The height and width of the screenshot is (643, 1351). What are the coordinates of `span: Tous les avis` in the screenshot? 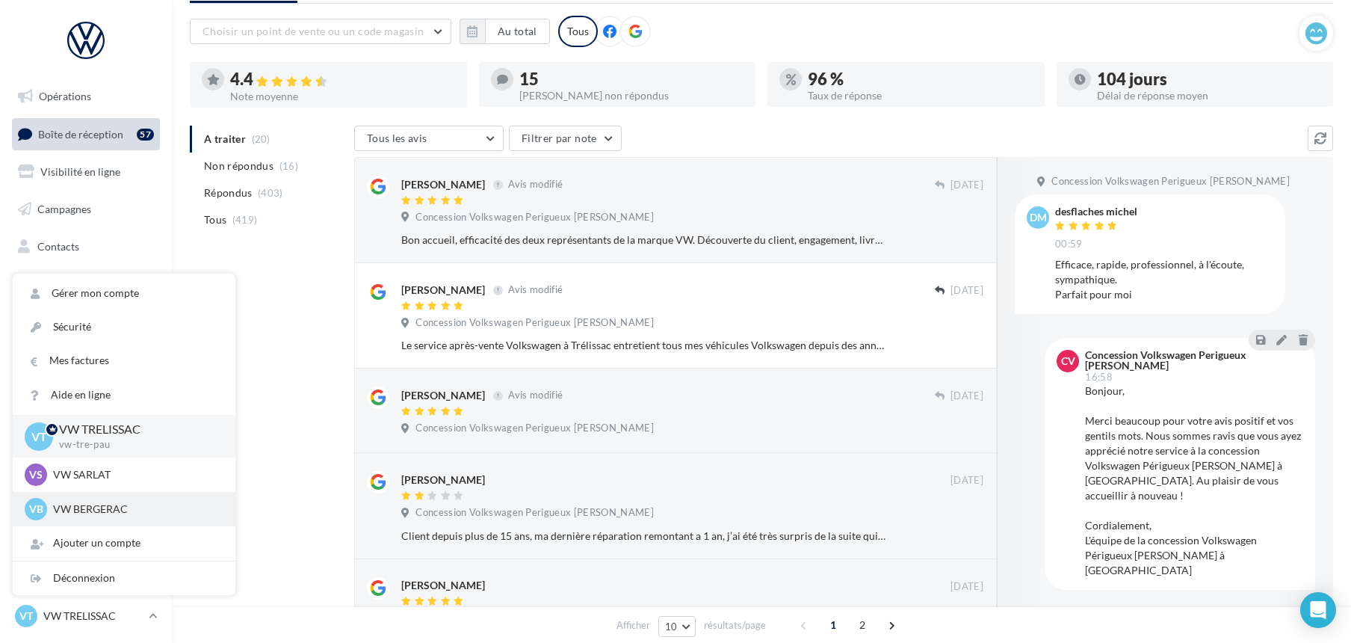 It's located at (397, 138).